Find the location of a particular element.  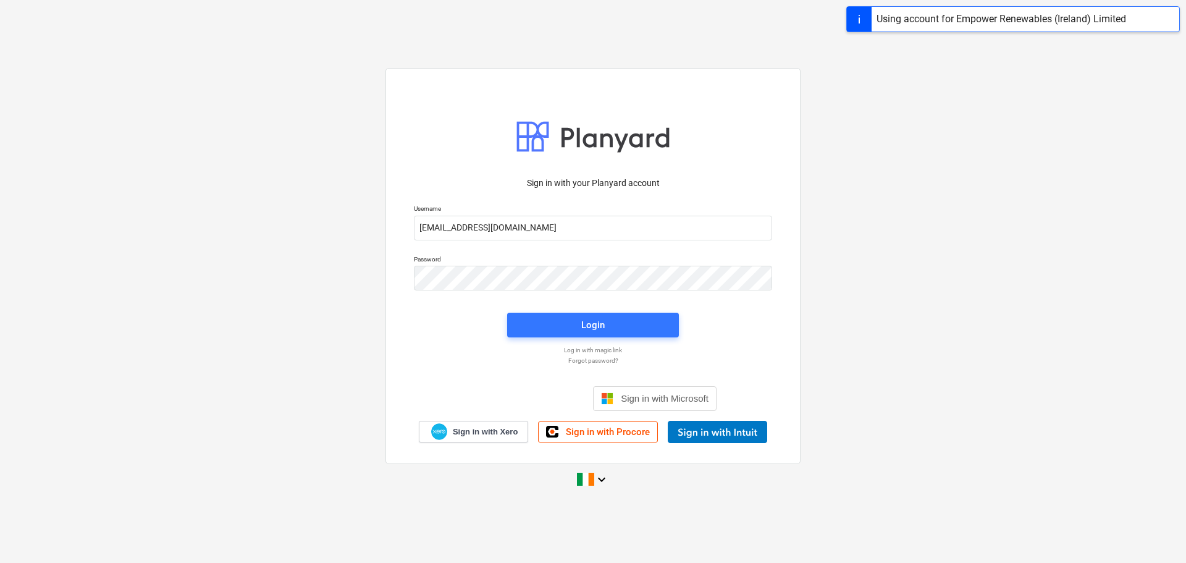

button: Login is located at coordinates (593, 325).